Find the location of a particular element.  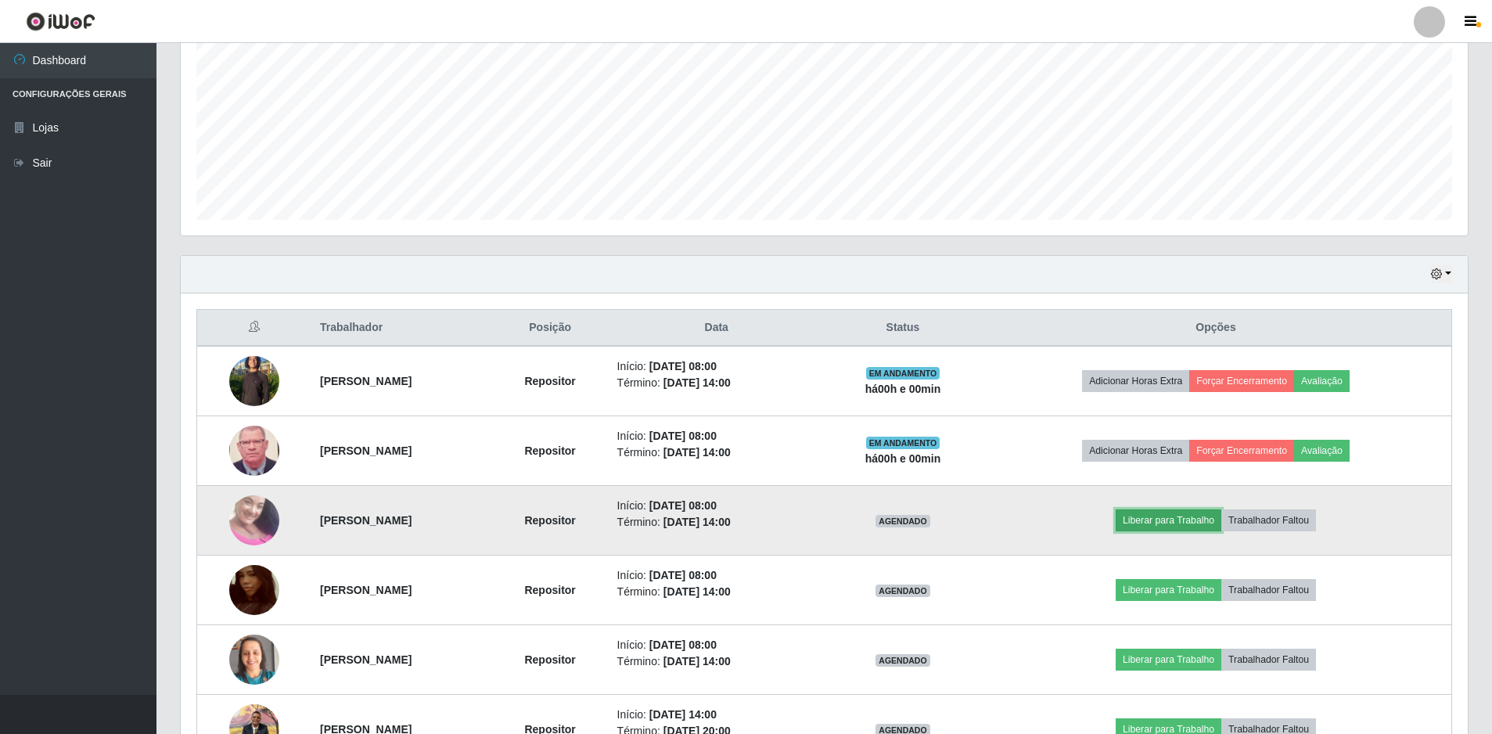

img: 1753110543973.jpeg is located at coordinates (254, 520).